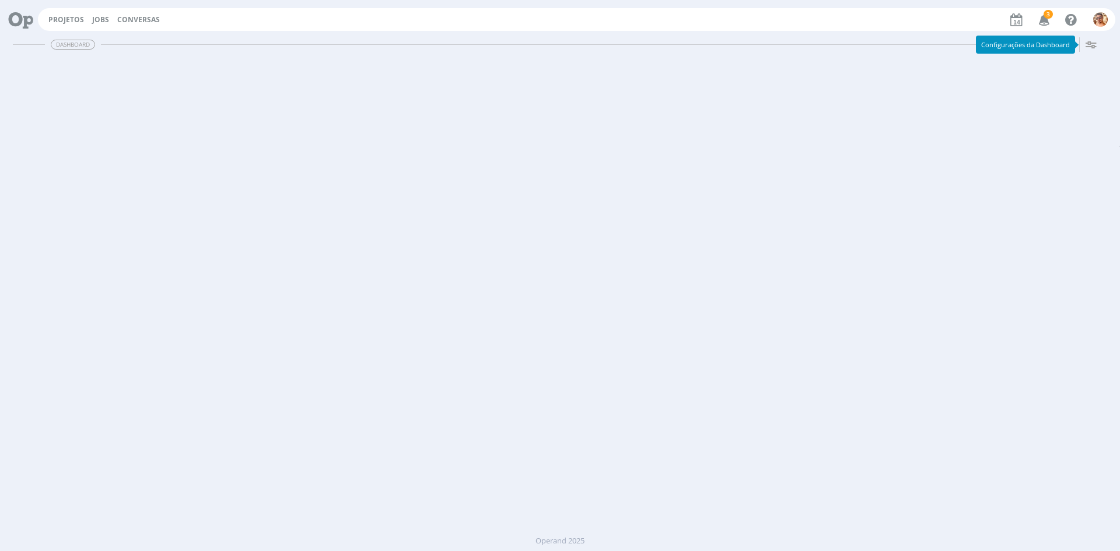 This screenshot has height=551, width=1120. Describe the element at coordinates (1043, 20) in the screenshot. I see `button: 3` at that location.